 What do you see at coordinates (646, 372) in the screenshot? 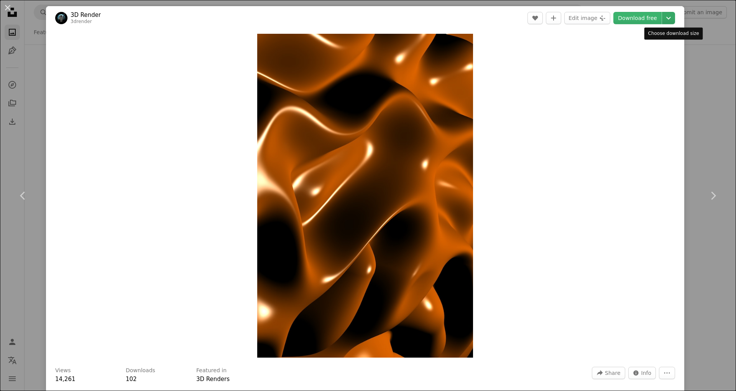
I see `span: Info` at bounding box center [646, 372].